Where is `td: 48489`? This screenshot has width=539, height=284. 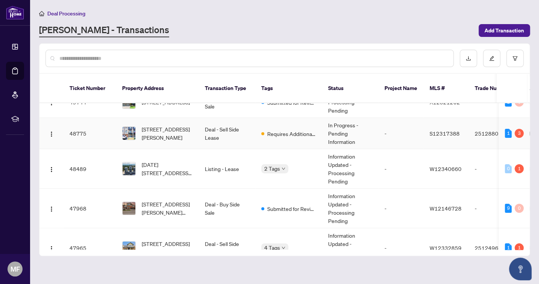
td: 48489 is located at coordinates (90, 169).